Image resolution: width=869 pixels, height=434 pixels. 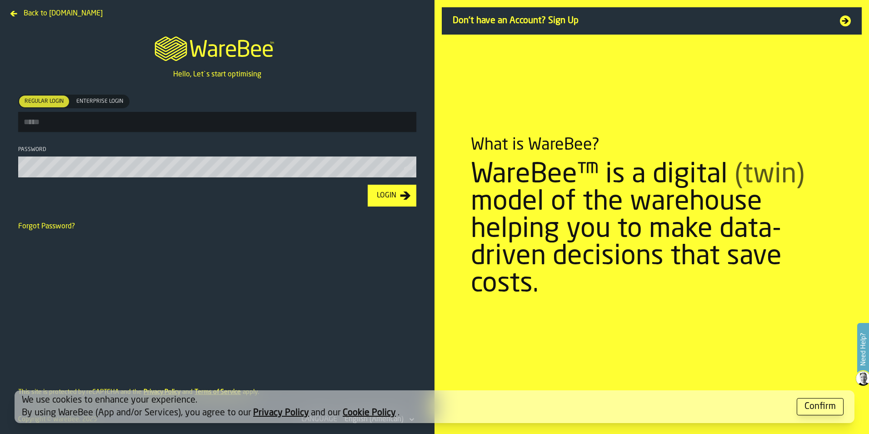 I want to click on div: We use cookies to enhance your experience. By using WareBee (App and/or Services), you agree to o..., so click(x=406, y=407).